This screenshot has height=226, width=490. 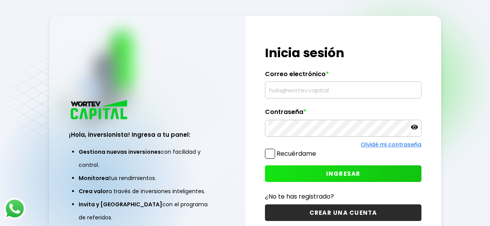 What do you see at coordinates (120, 152) in the screenshot?
I see `span: Gestiona nuevas inversiones` at bounding box center [120, 152].